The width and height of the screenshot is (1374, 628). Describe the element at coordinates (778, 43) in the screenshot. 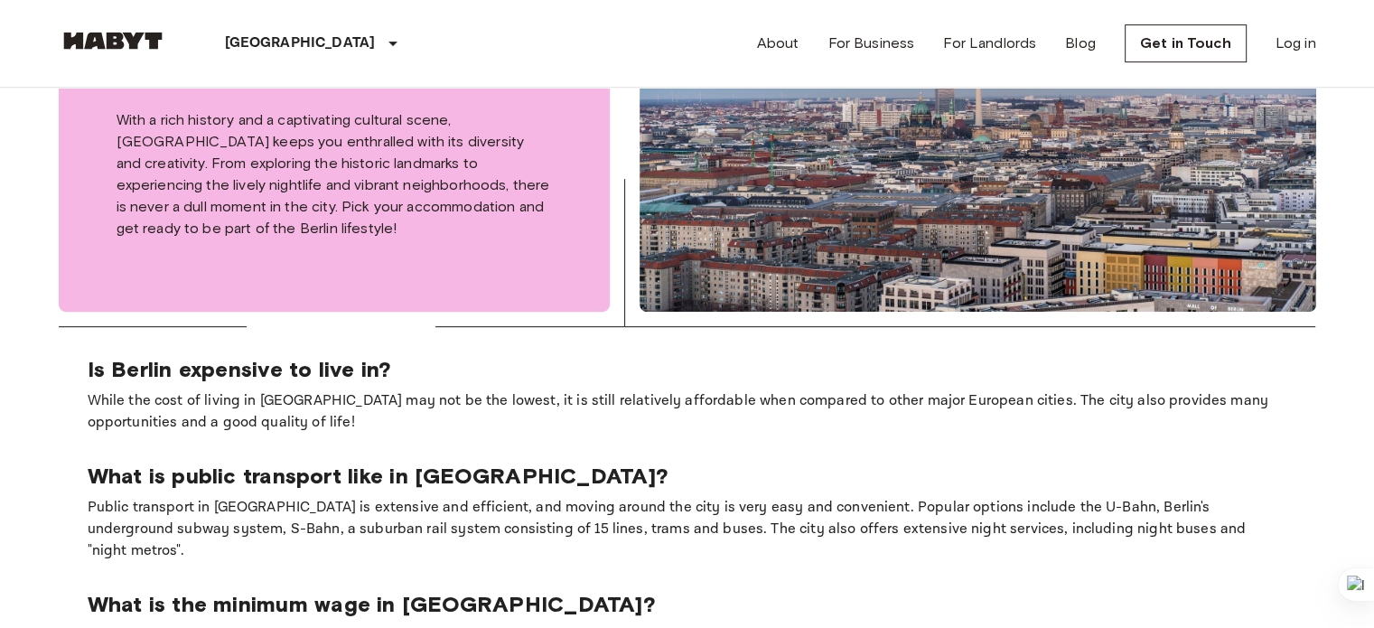

I see `a: About` at that location.